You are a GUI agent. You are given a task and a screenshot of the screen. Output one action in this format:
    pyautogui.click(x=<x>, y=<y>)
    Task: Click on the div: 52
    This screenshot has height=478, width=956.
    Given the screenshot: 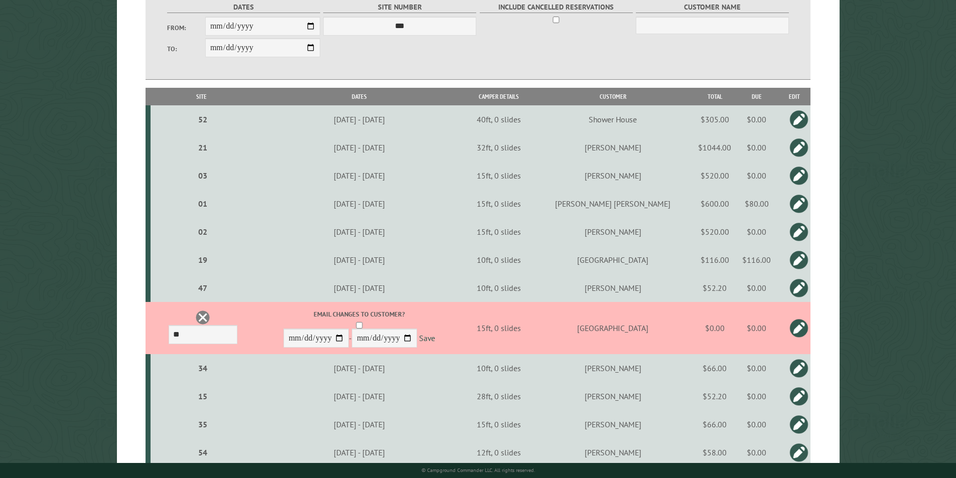 What is the action you would take?
    pyautogui.click(x=203, y=119)
    